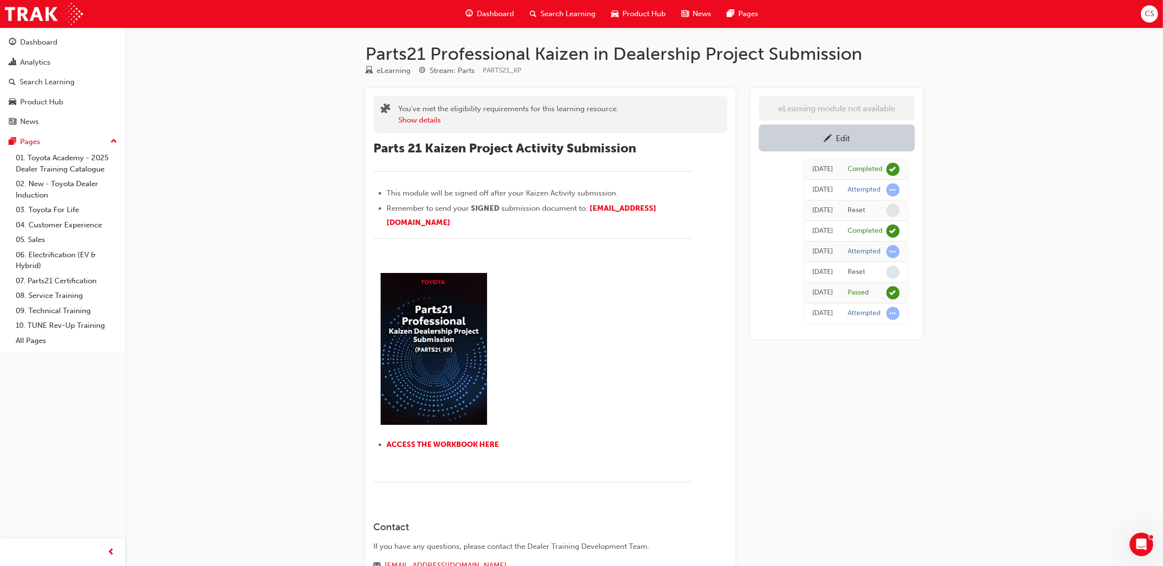  What do you see at coordinates (29, 122) in the screenshot?
I see `div: News` at bounding box center [29, 122].